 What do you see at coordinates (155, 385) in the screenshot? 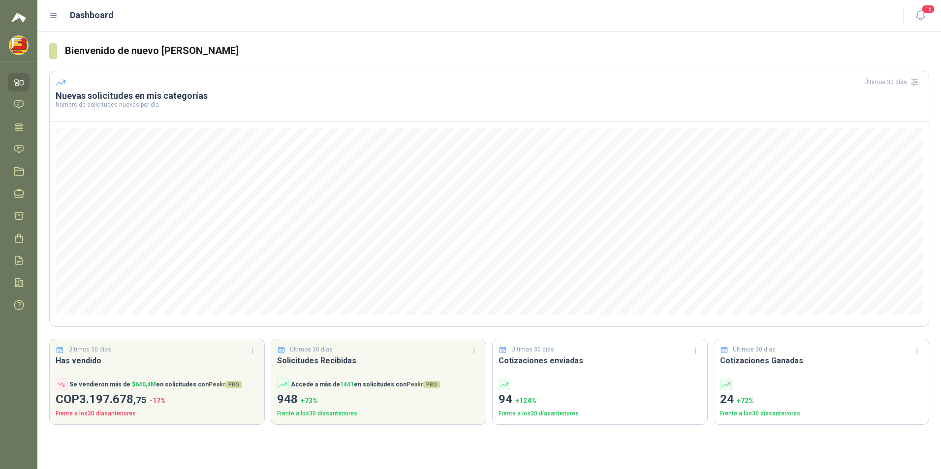
I see `p: Se vendieron más de en solicitudes con` at bounding box center [155, 385].